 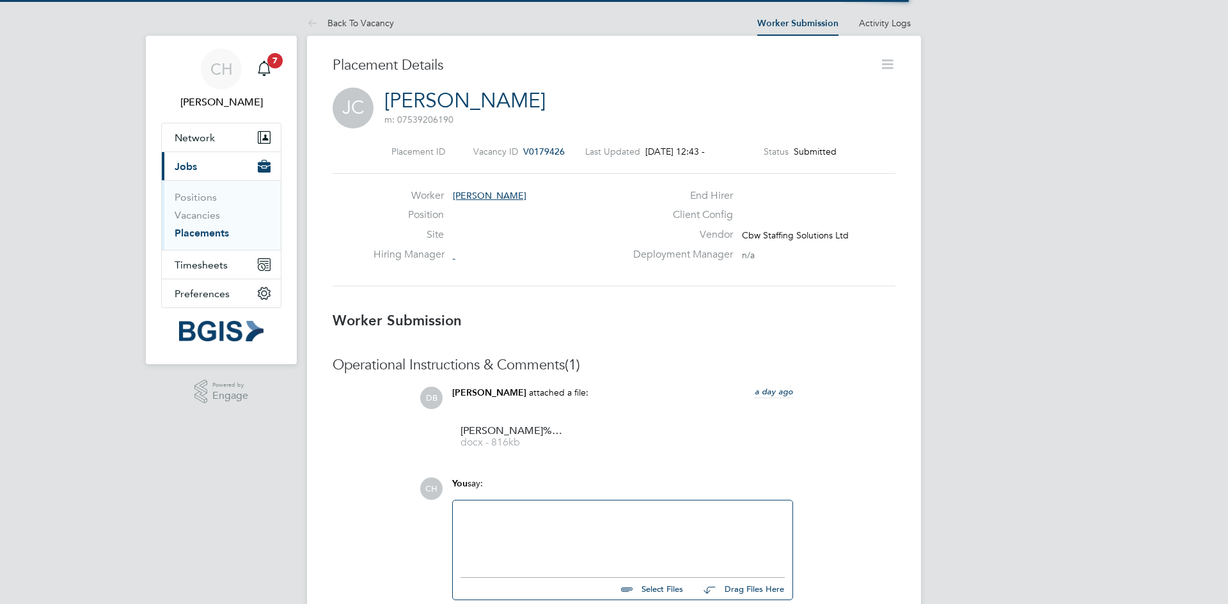 What do you see at coordinates (795, 235) in the screenshot?
I see `span: Cbw Staffing Solutions Ltd` at bounding box center [795, 235].